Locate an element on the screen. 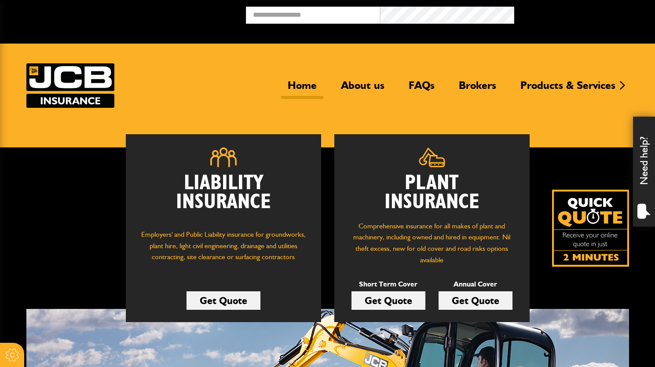 The width and height of the screenshot is (655, 367). img: JCB Insurance Services logo is located at coordinates (70, 85).